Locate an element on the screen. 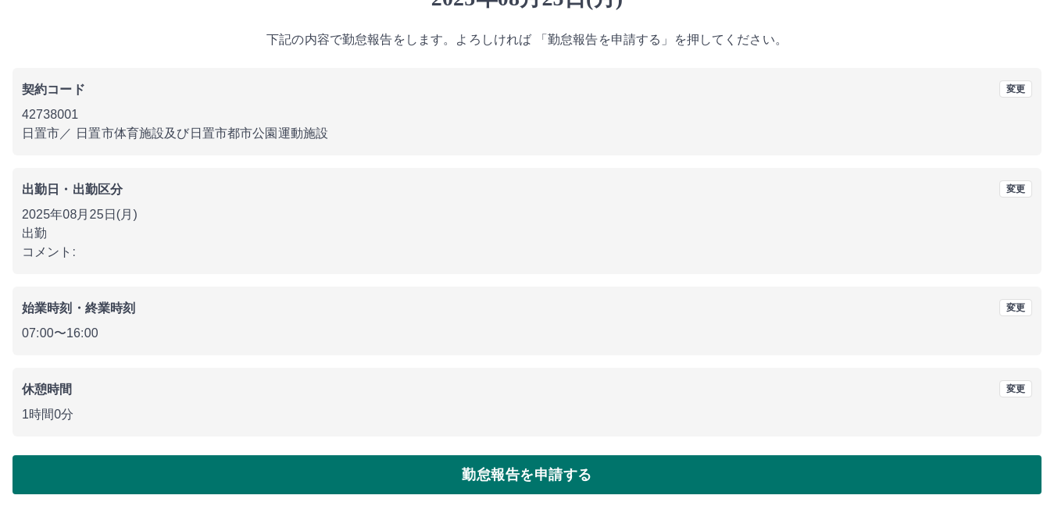 Image resolution: width=1054 pixels, height=513 pixels. b: 始業時刻・終業時刻 is located at coordinates (78, 308).